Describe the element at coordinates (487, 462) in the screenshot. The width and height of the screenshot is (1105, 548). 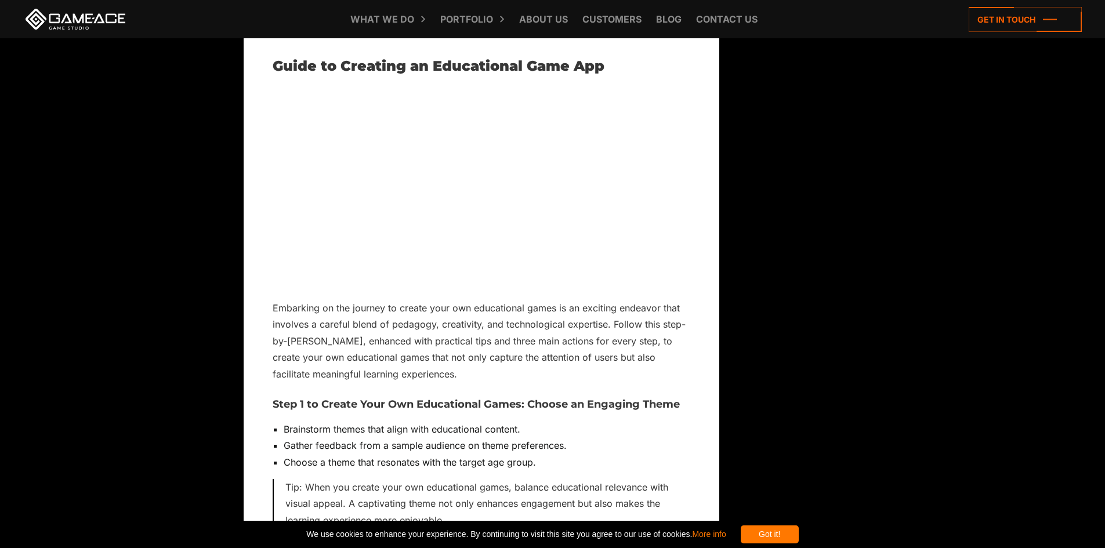
I see `li: Choose a theme that resonates with the target age group.` at that location.